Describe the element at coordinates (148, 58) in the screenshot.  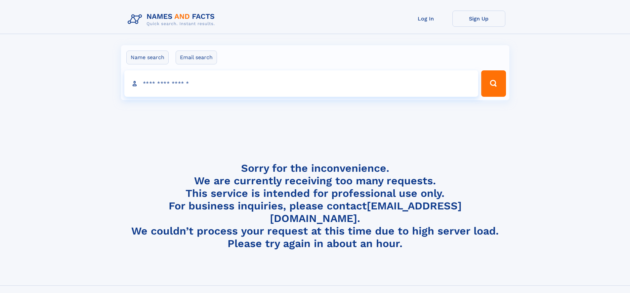
I see `label: Name search` at that location.